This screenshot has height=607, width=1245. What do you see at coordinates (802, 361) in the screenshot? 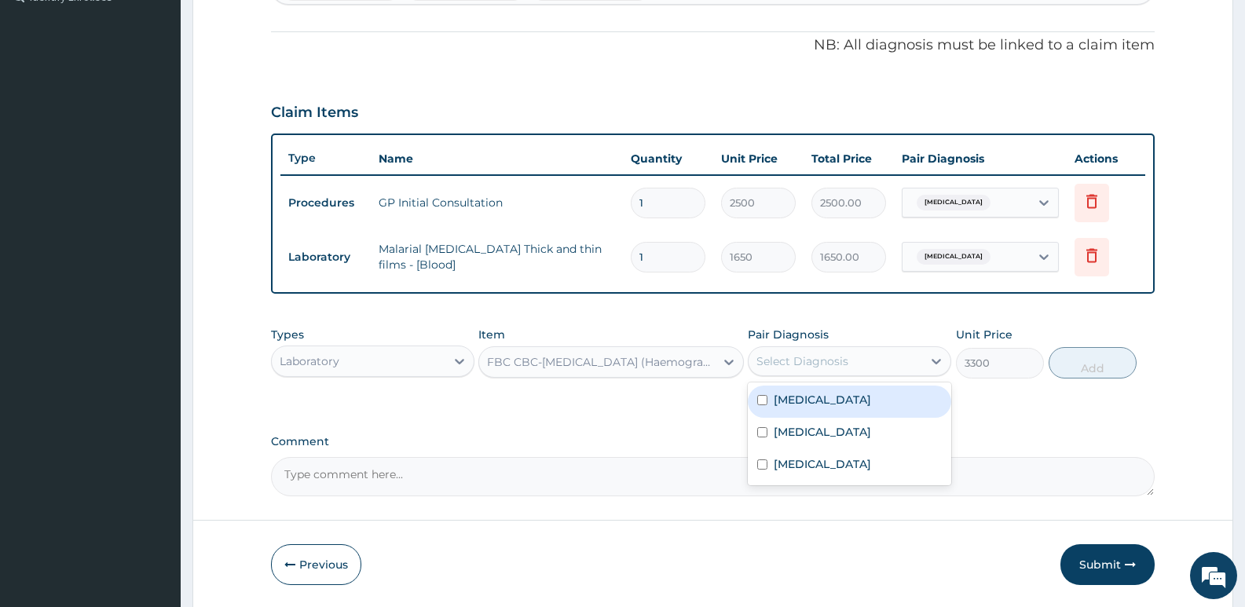
I see `div: Select Diagnosis` at bounding box center [802, 361].